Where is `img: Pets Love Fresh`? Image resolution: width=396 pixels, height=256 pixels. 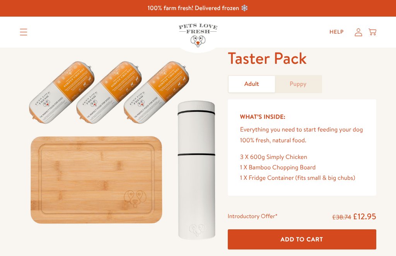 img: Pets Love Fresh is located at coordinates (198, 35).